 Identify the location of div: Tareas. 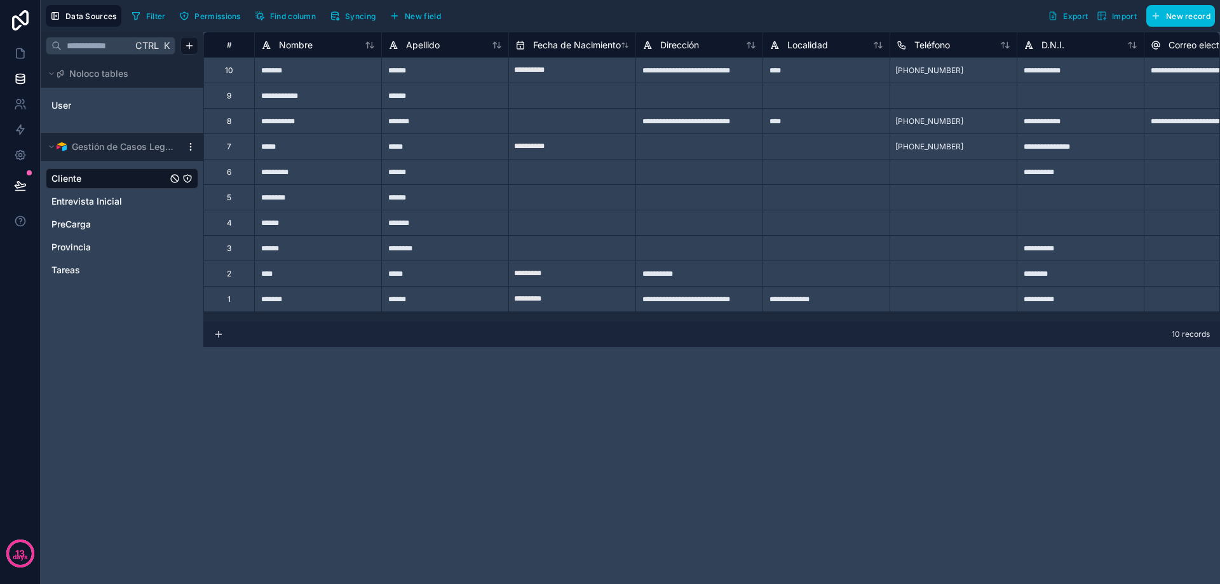
(122, 270).